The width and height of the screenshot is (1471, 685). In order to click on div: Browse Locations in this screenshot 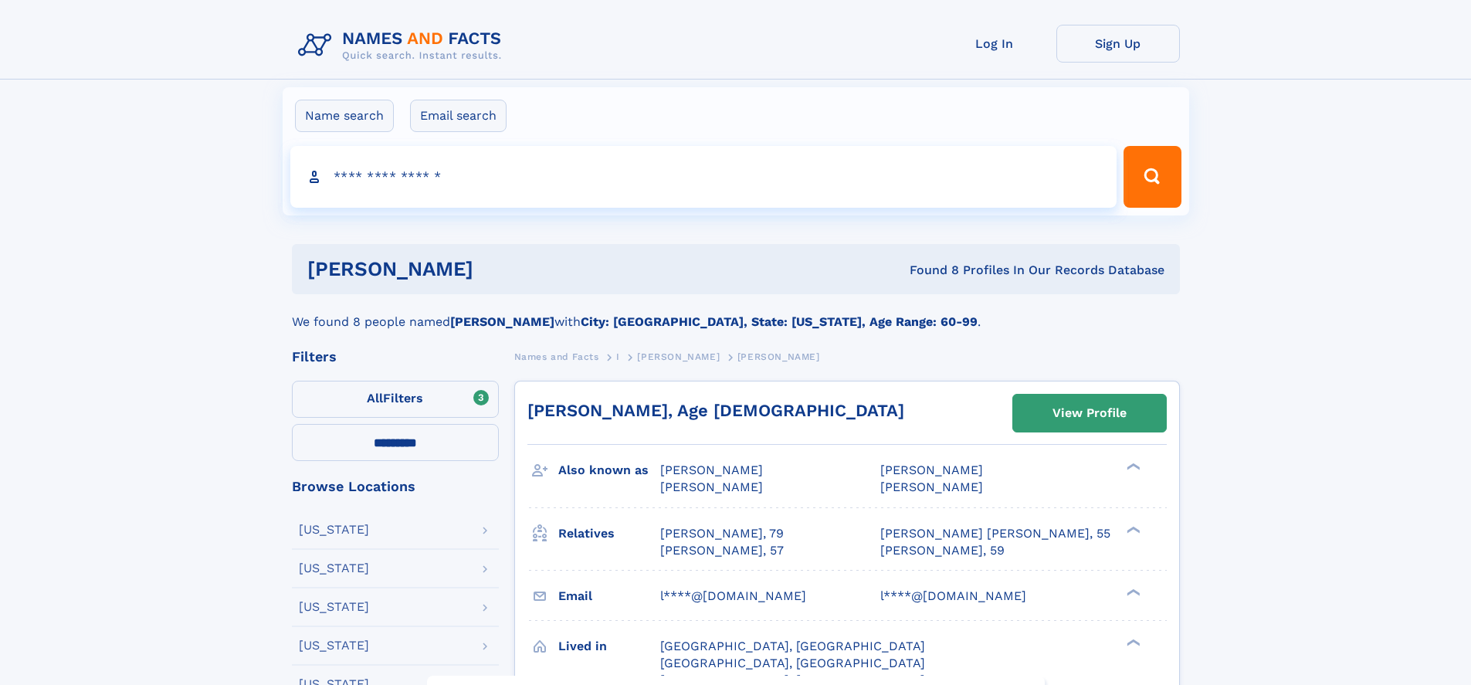, I will do `click(395, 487)`.